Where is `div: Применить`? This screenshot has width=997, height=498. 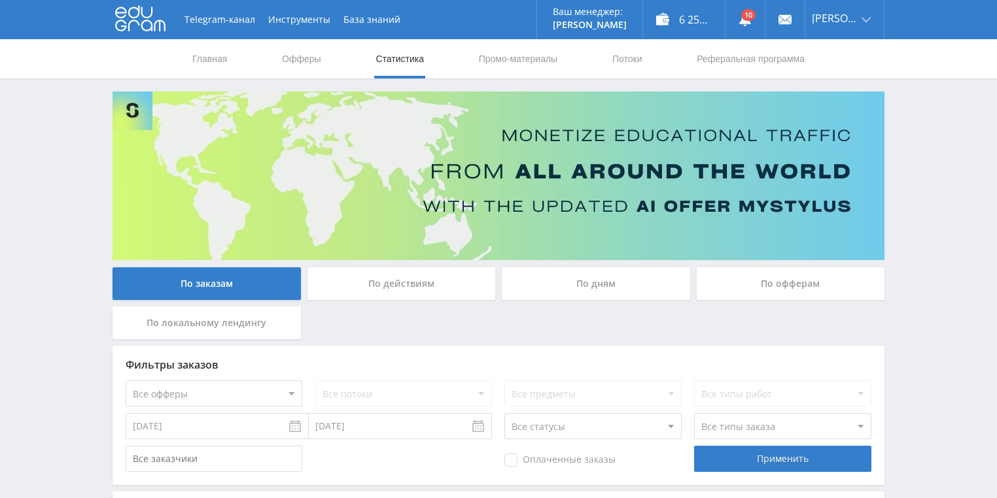
div: Применить is located at coordinates (782, 459).